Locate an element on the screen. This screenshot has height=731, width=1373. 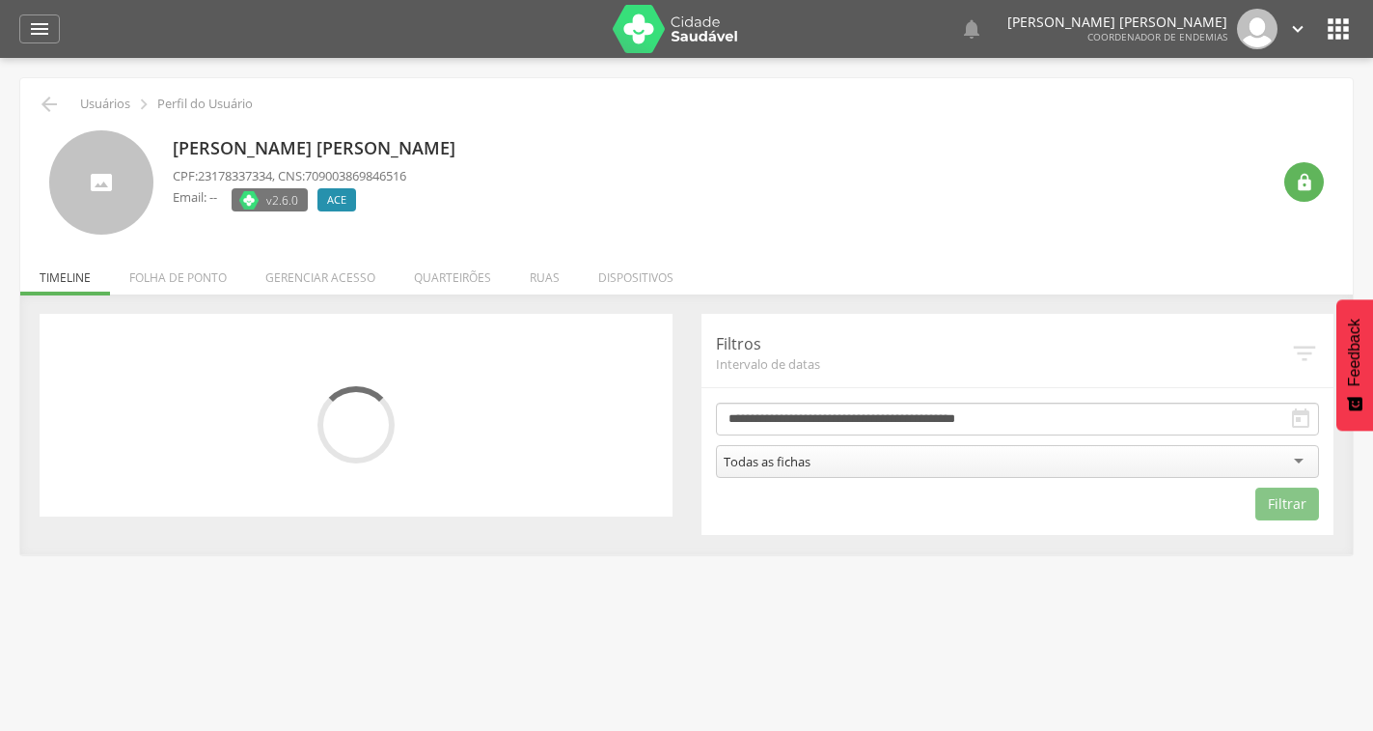
li: Ruas is located at coordinates (544, 272).